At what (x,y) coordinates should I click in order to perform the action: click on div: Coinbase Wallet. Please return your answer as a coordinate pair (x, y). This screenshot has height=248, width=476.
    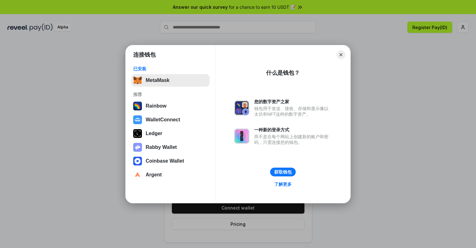
    Looking at the image, I should click on (165, 161).